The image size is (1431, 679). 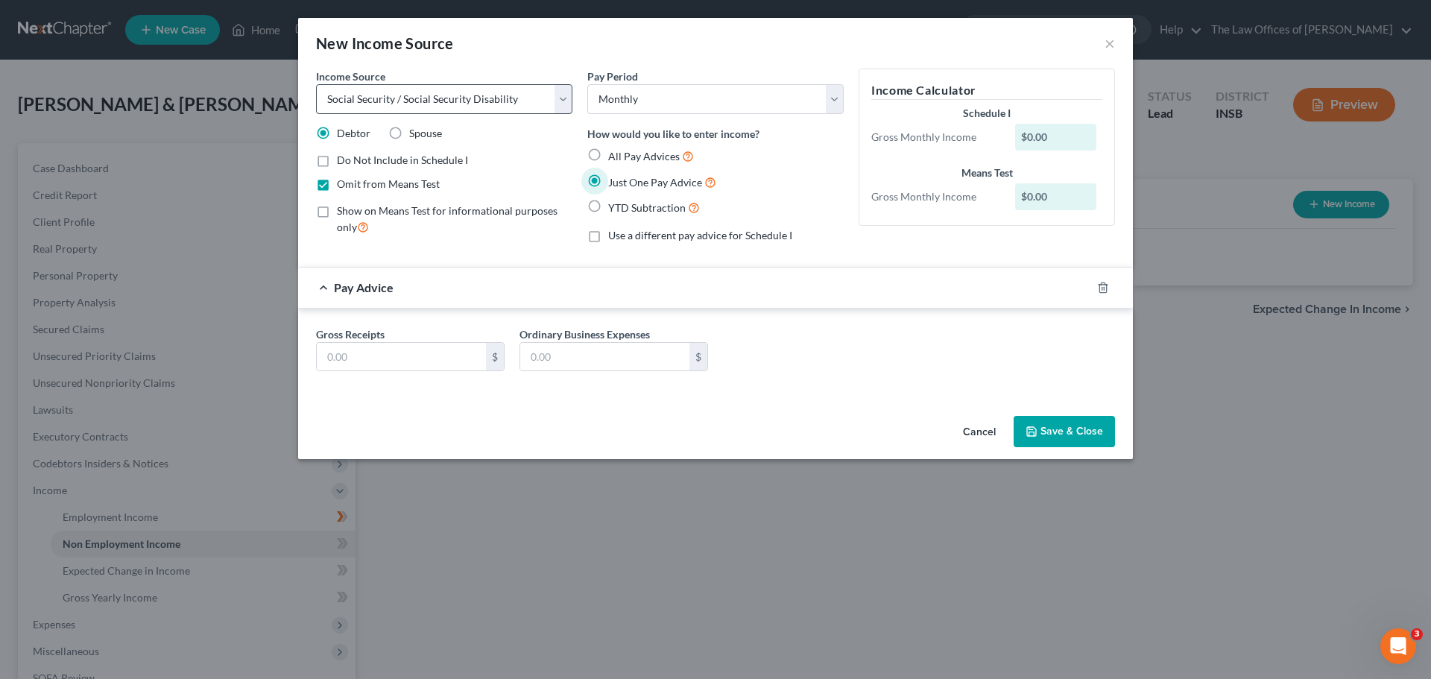 What do you see at coordinates (1417, 634) in the screenshot?
I see `span: 3` at bounding box center [1417, 634].